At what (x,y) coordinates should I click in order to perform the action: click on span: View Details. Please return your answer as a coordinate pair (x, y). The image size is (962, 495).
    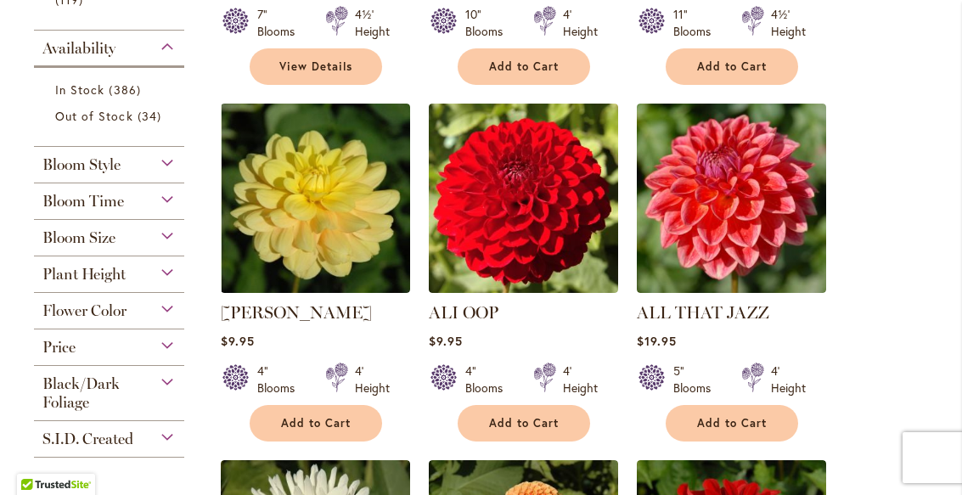
    Looking at the image, I should click on (316, 66).